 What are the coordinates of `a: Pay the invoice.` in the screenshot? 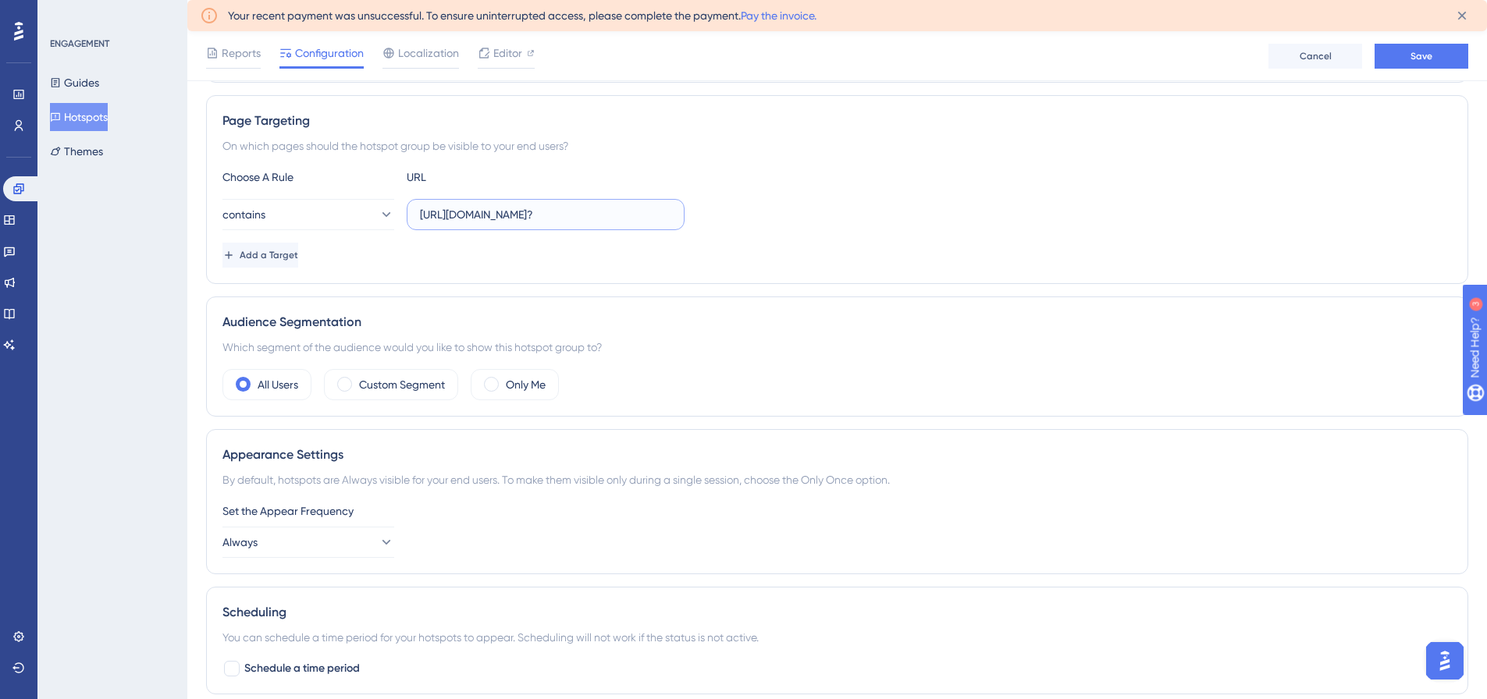 It's located at (778, 16).